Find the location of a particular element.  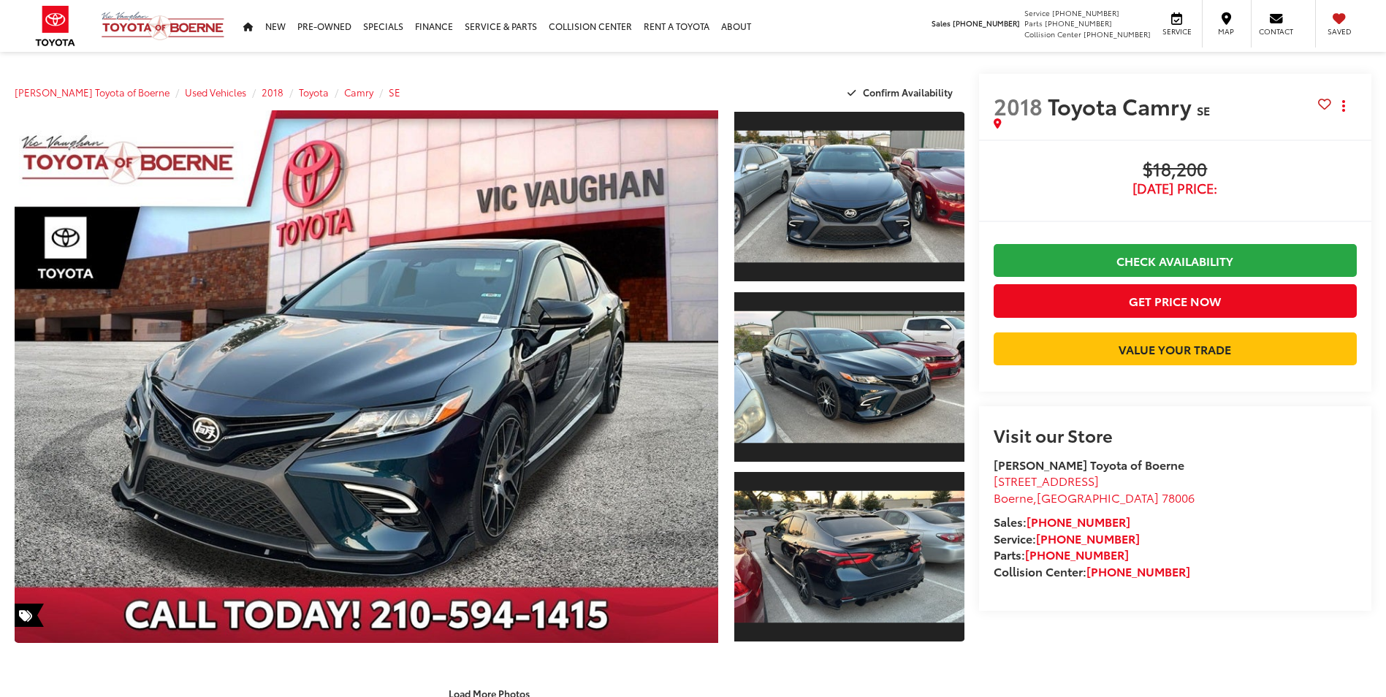

span: Collision Center is located at coordinates (1052, 34).